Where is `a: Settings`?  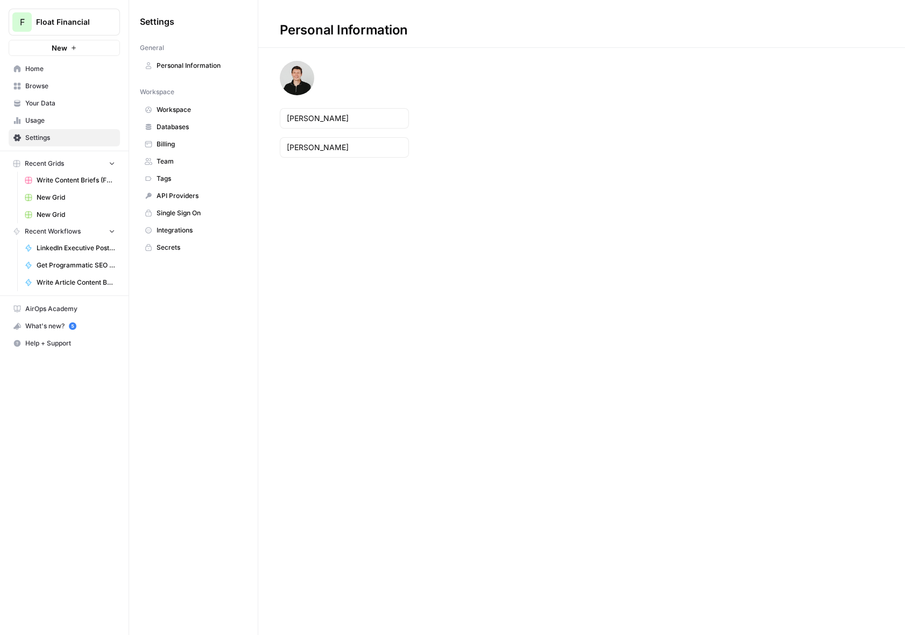 a: Settings is located at coordinates (64, 138).